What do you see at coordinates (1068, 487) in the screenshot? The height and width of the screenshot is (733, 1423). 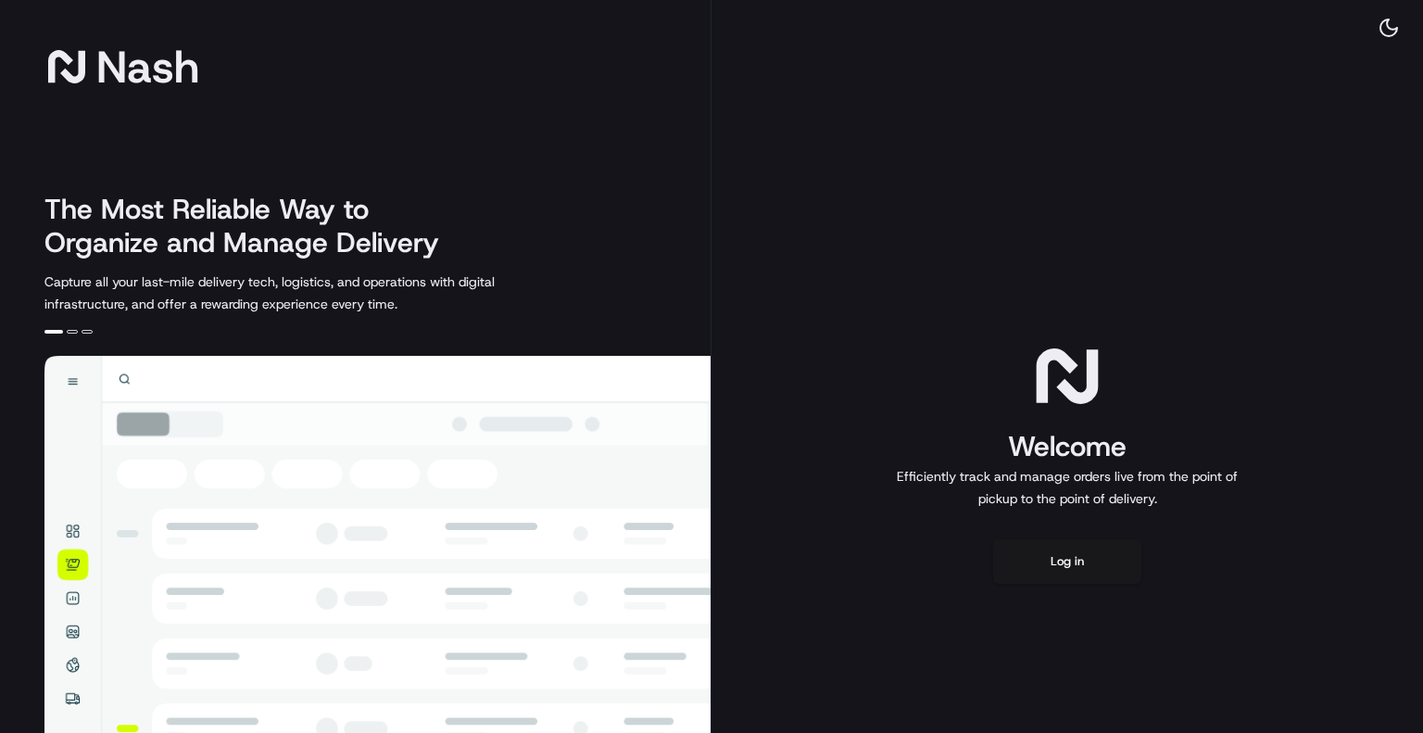 I see `p: Efficiently track and manage orders live from the point of pickup to the point of delivery.` at bounding box center [1068, 487].